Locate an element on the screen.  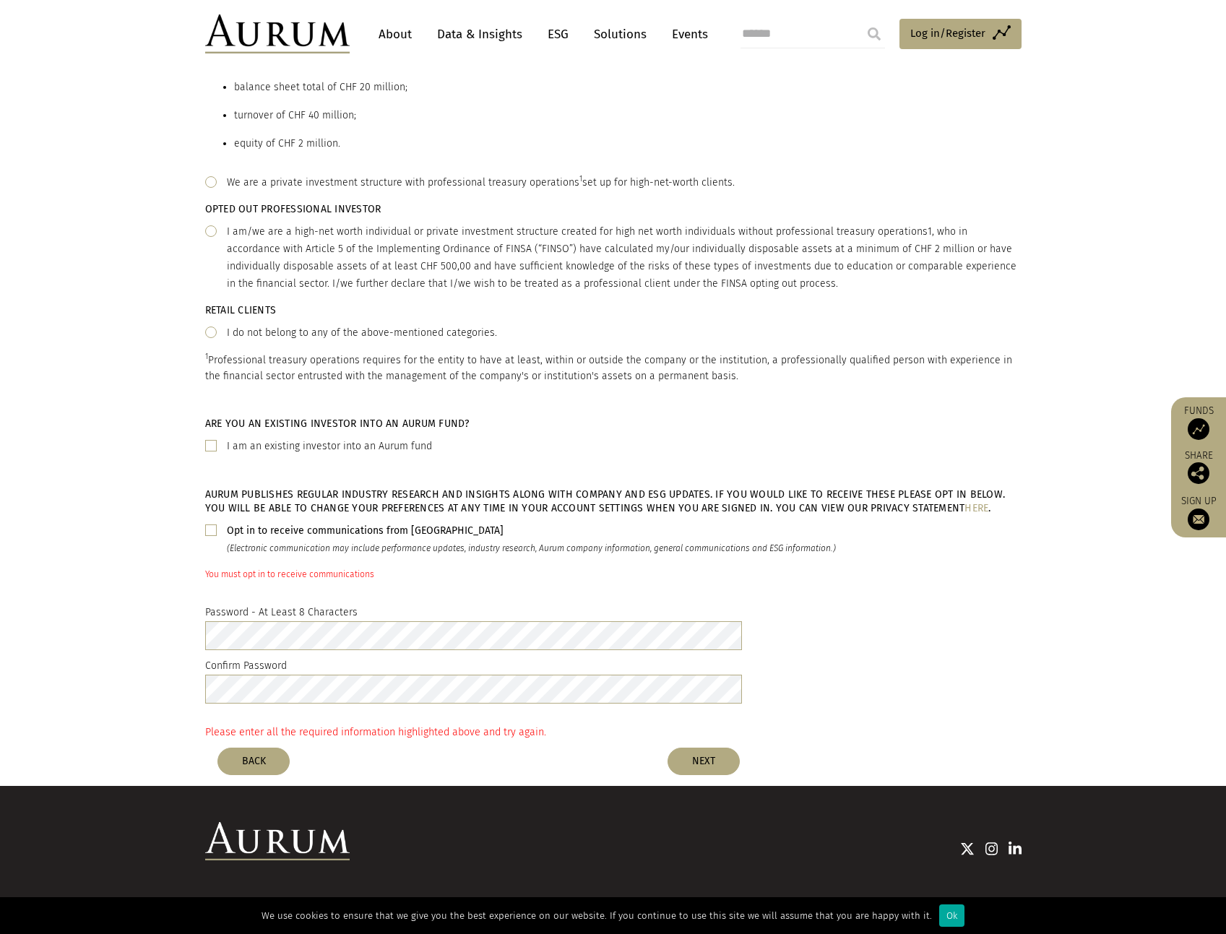
div: You must opt in to receive communications is located at coordinates (613, 575).